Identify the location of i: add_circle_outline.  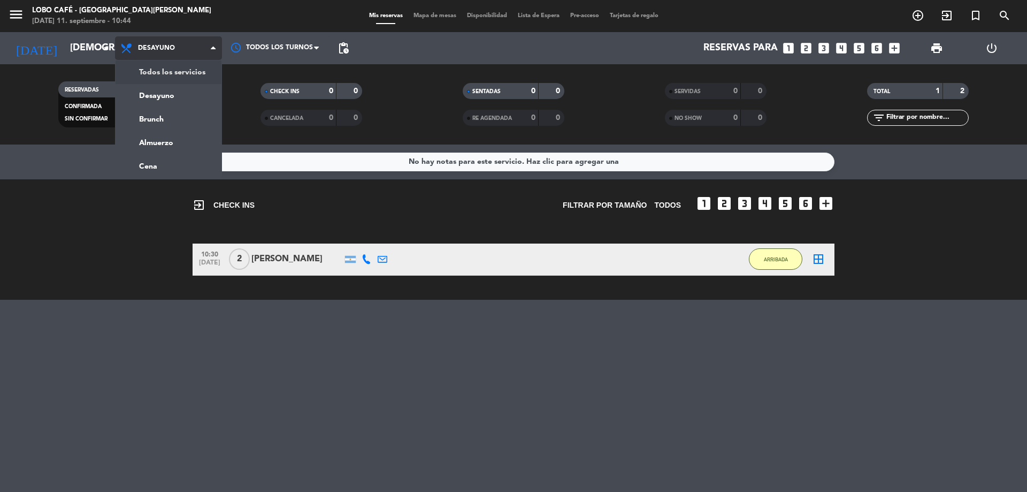
(918, 16).